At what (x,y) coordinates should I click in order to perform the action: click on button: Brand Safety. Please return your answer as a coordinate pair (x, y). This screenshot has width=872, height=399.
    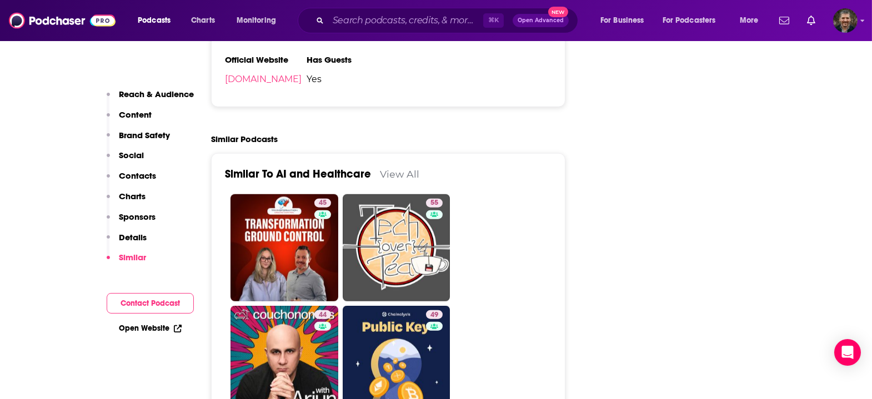
    Looking at the image, I should click on (138, 140).